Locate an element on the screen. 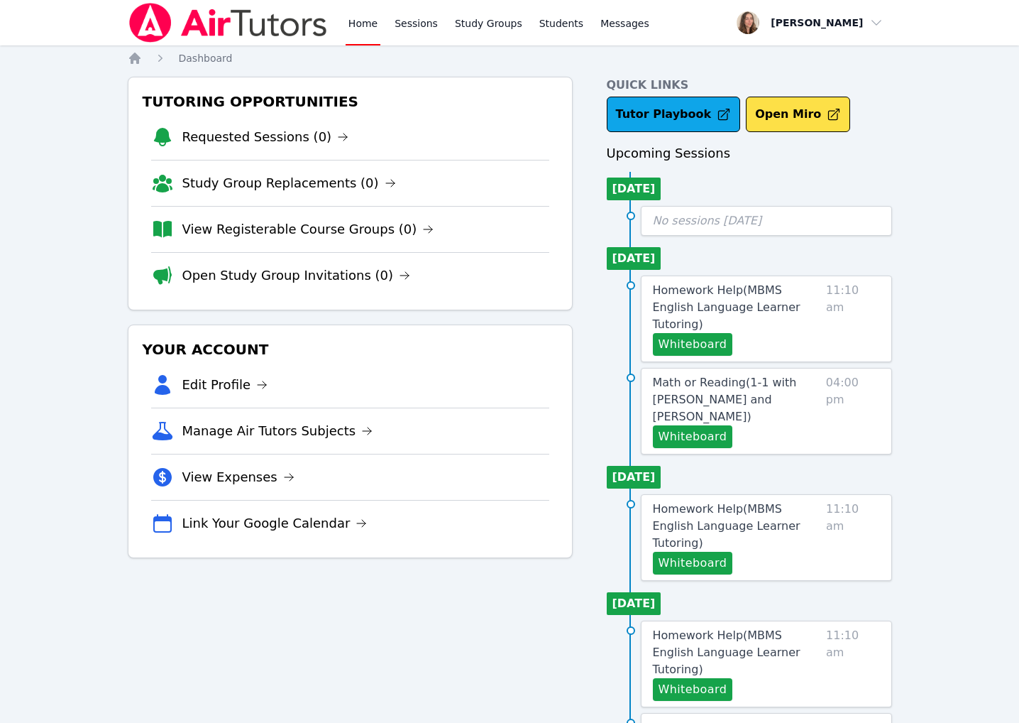  nav: Breadcrumb is located at coordinates (510, 58).